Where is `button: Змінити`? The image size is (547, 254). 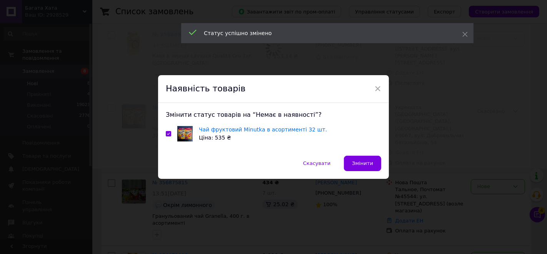
button: Змінити is located at coordinates (362, 163).